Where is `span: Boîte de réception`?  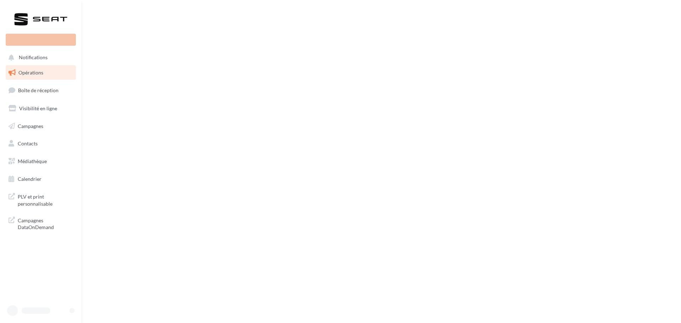
span: Boîte de réception is located at coordinates (38, 90).